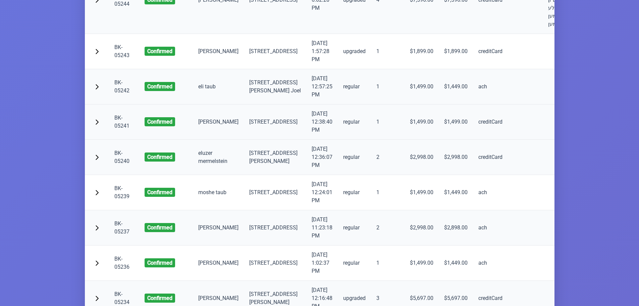 The height and width of the screenshot is (306, 639). I want to click on td: eluzer mermelstein, so click(218, 157).